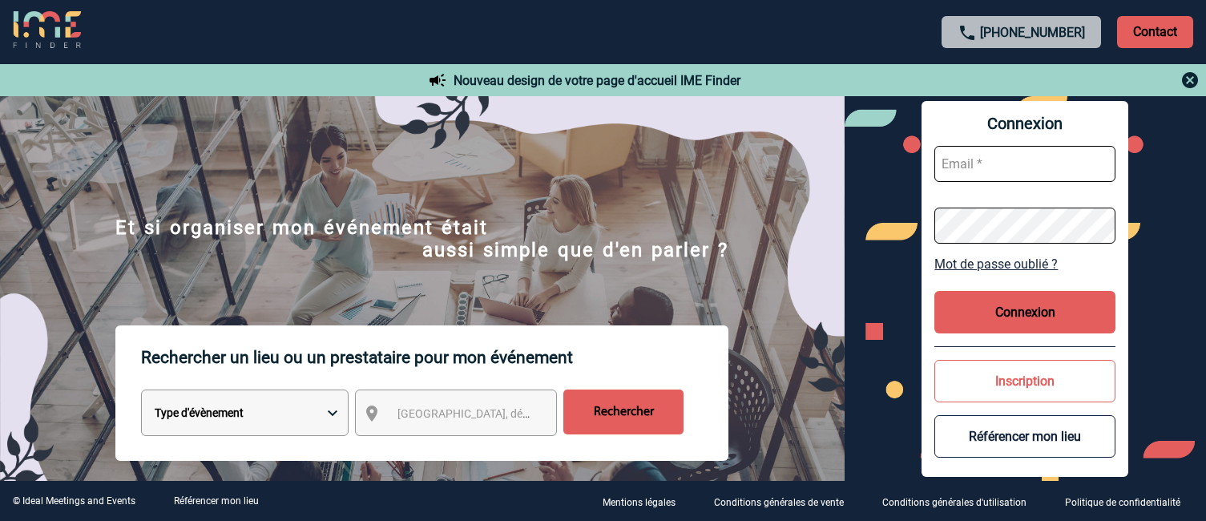 The height and width of the screenshot is (521, 1206). Describe the element at coordinates (1154, 32) in the screenshot. I see `p: Contact` at that location.